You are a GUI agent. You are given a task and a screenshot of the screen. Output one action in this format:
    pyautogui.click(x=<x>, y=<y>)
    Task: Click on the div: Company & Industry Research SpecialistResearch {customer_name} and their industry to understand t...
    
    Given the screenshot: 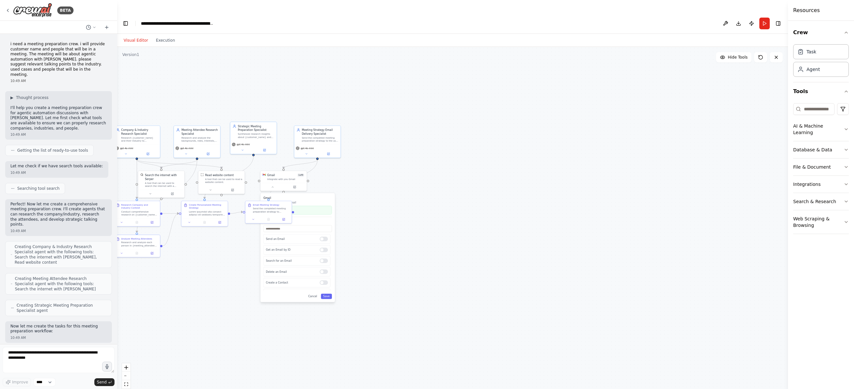 What is the action you would take?
    pyautogui.click(x=137, y=142)
    